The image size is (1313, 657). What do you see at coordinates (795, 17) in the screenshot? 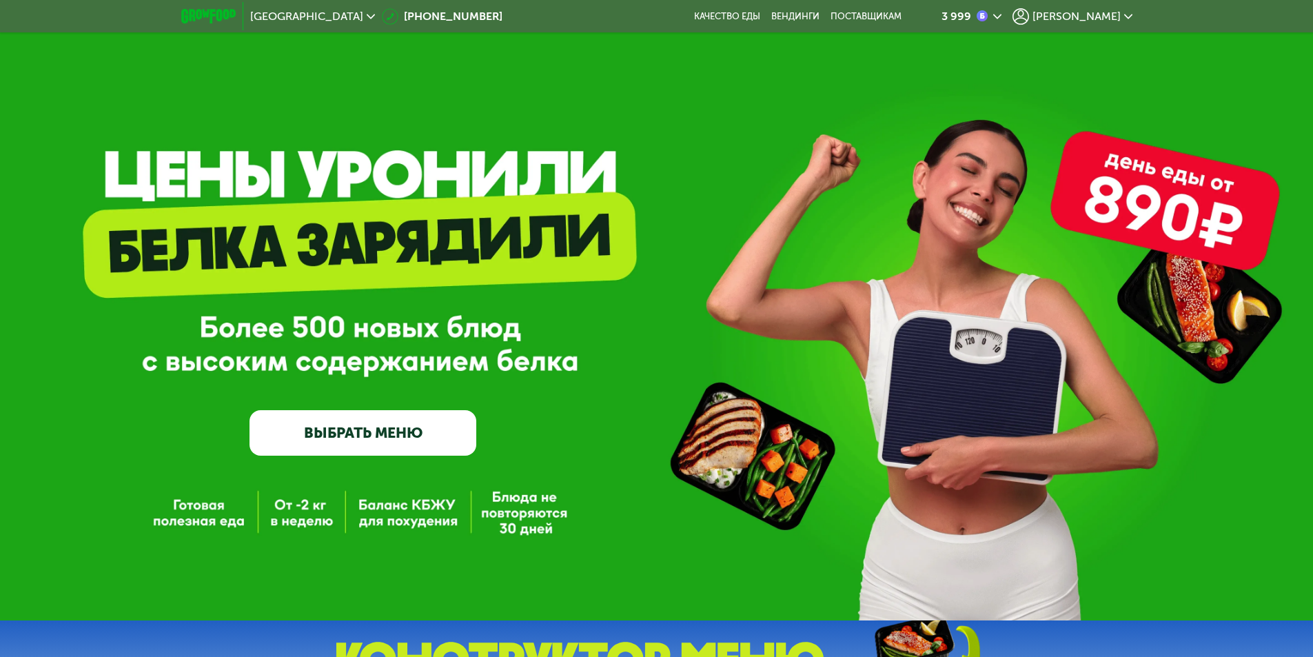
I see `a: Вендинги` at bounding box center [795, 17].